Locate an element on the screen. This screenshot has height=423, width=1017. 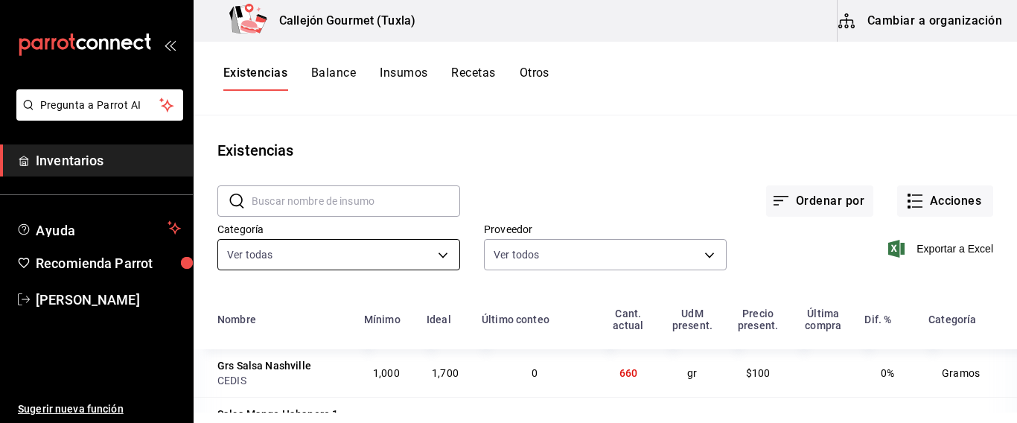
div: Última compra is located at coordinates (823, 319).